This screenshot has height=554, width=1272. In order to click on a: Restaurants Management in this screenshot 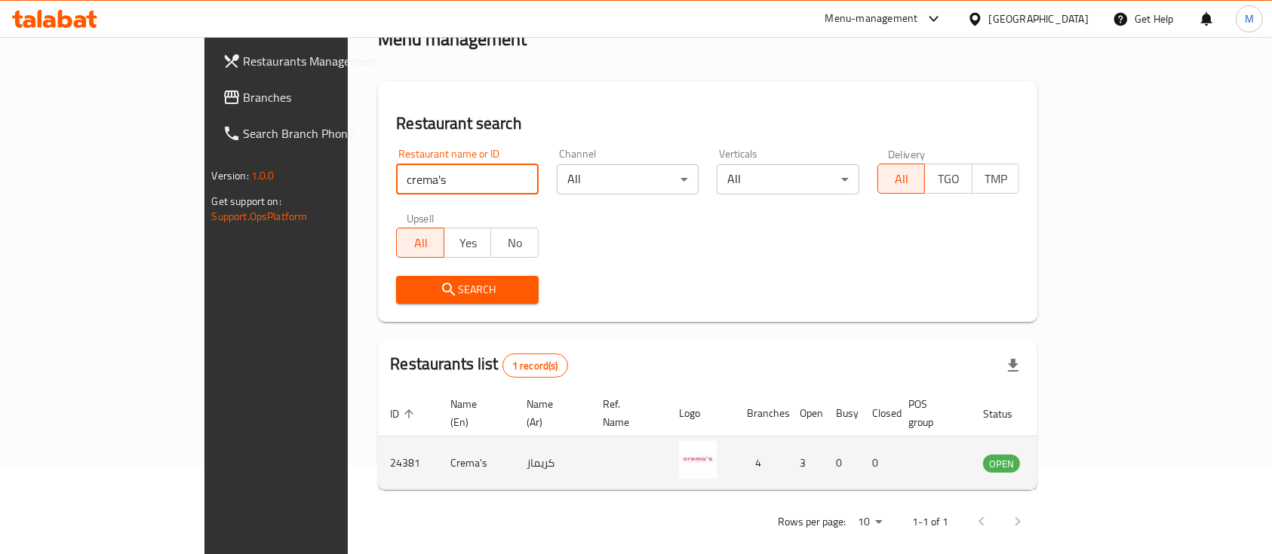, I will do `click(314, 61)`.